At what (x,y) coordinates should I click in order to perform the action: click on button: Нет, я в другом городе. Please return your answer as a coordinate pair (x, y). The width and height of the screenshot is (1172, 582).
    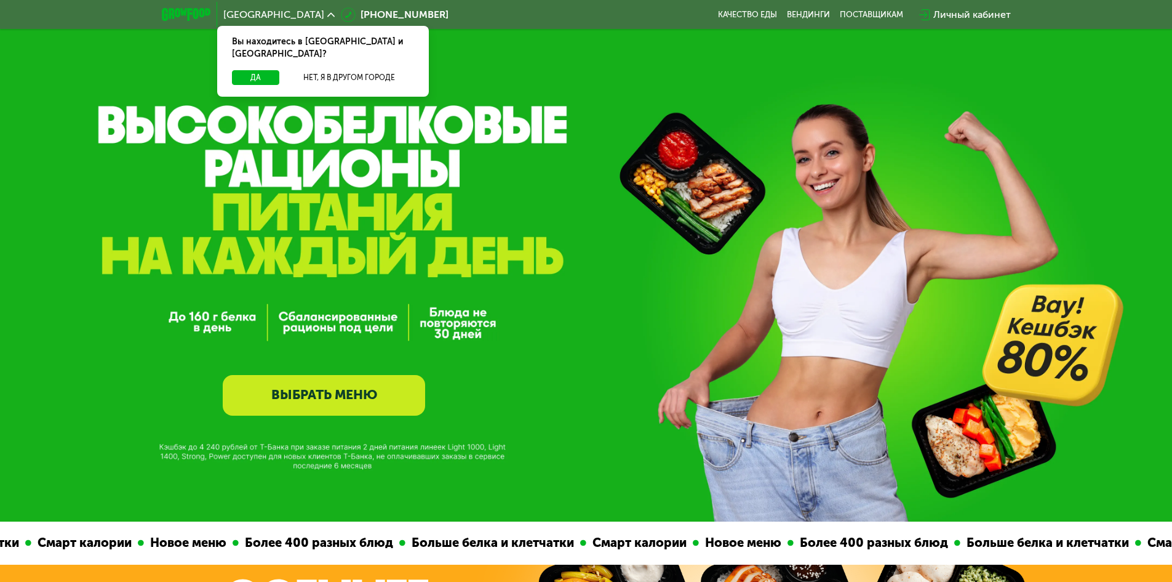
    Looking at the image, I should click on (349, 78).